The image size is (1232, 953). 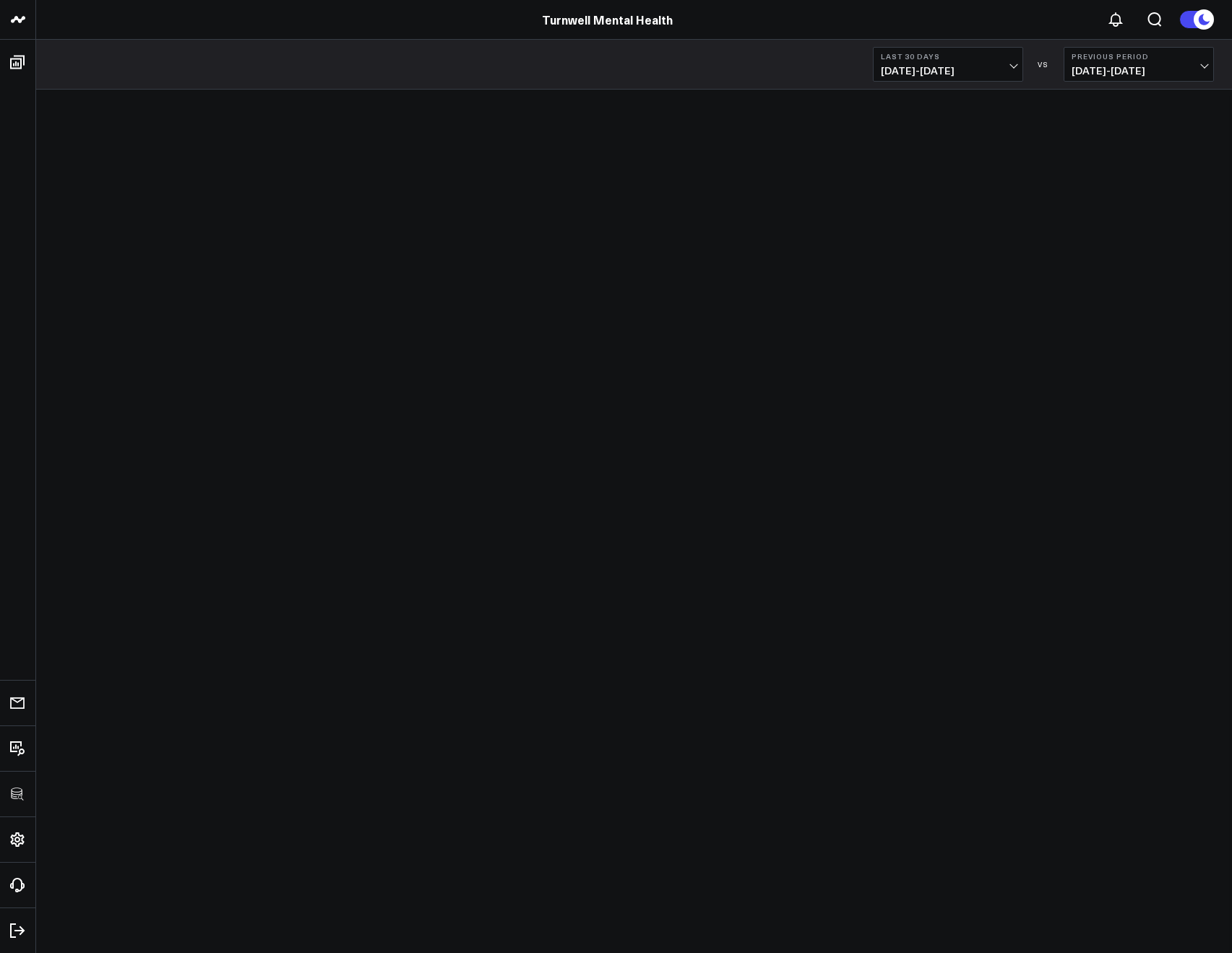 I want to click on a: Turnwell Mental Health, so click(x=607, y=19).